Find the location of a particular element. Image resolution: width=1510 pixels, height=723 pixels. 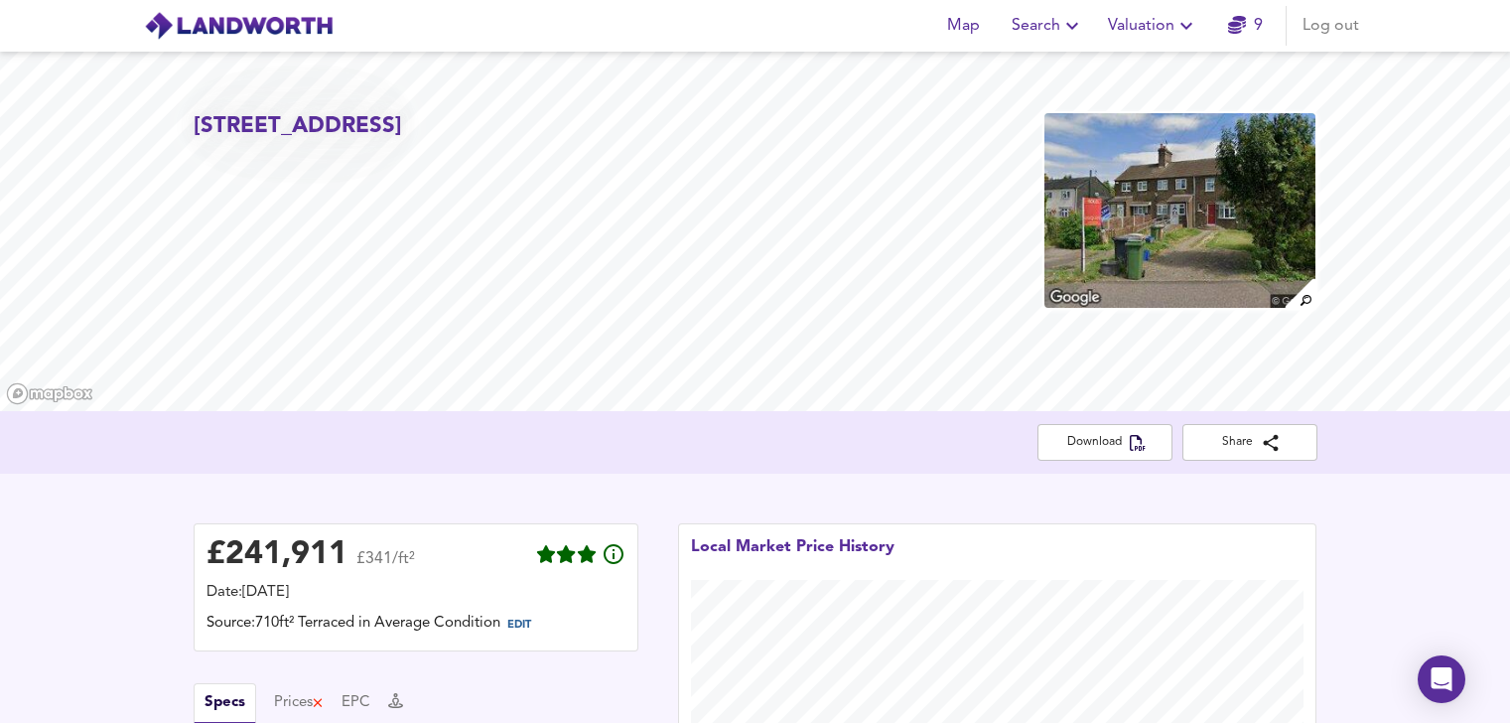

div: Source: 710ft² Terraced in Average Condition is located at coordinates (416, 626).